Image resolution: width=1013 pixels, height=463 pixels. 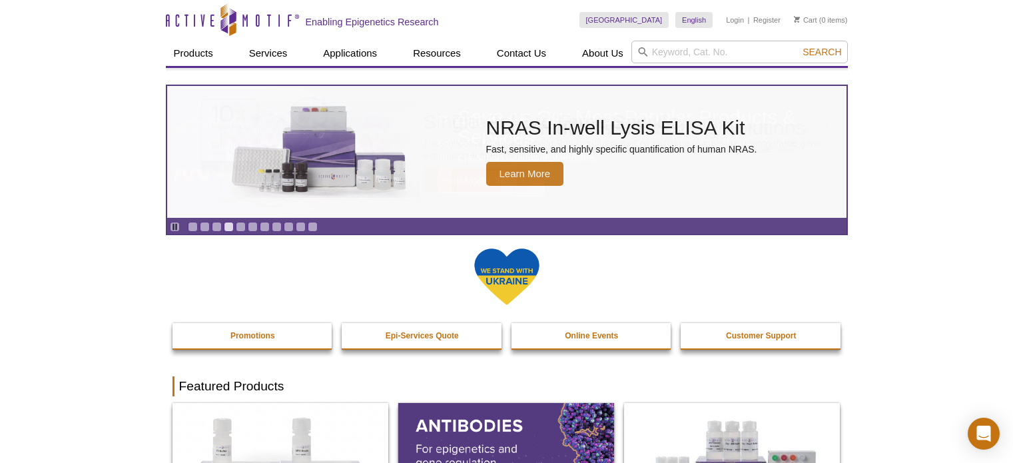 What do you see at coordinates (739, 52) in the screenshot?
I see `input: Keyword, Cat. No.` at bounding box center [739, 52].